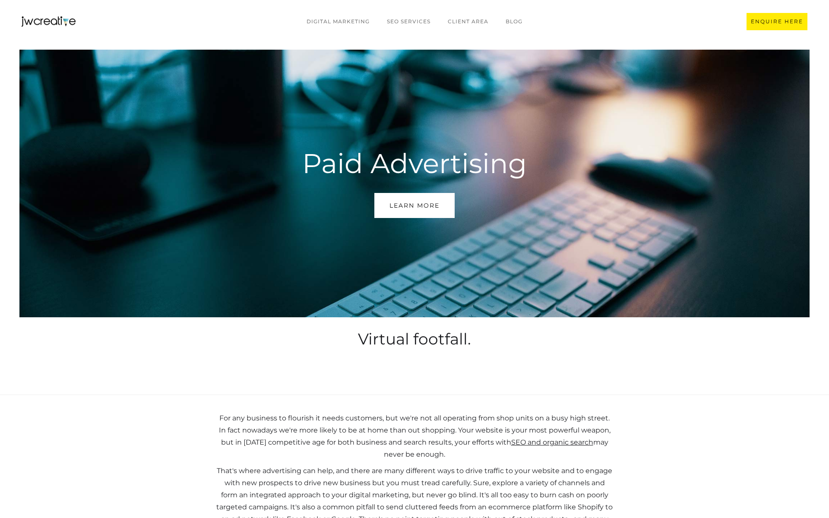 Image resolution: width=829 pixels, height=518 pixels. What do you see at coordinates (338, 22) in the screenshot?
I see `a: Digital marketing` at bounding box center [338, 22].